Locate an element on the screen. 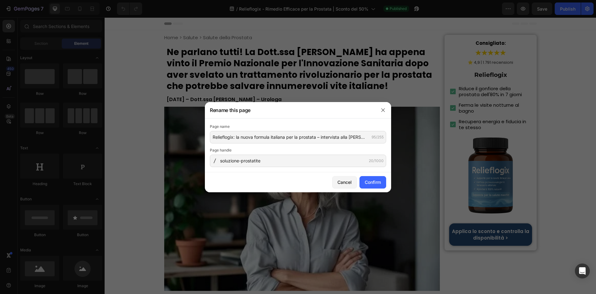 The height and width of the screenshot is (294, 596). strong: Relieflogix is located at coordinates (386, 57).